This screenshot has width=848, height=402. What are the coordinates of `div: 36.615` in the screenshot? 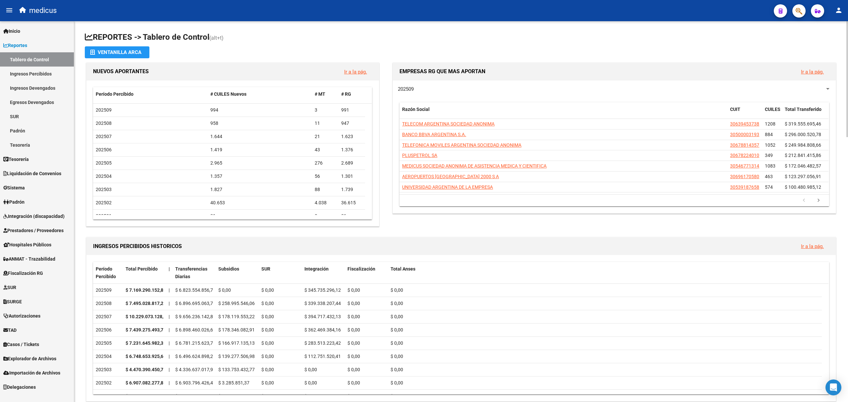 It's located at (352, 203).